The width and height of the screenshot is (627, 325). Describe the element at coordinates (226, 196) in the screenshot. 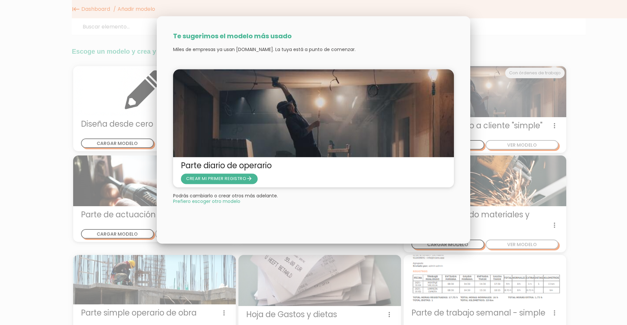

I see `span: Podrás cambiarlo o crear otros más adelante.` at that location.